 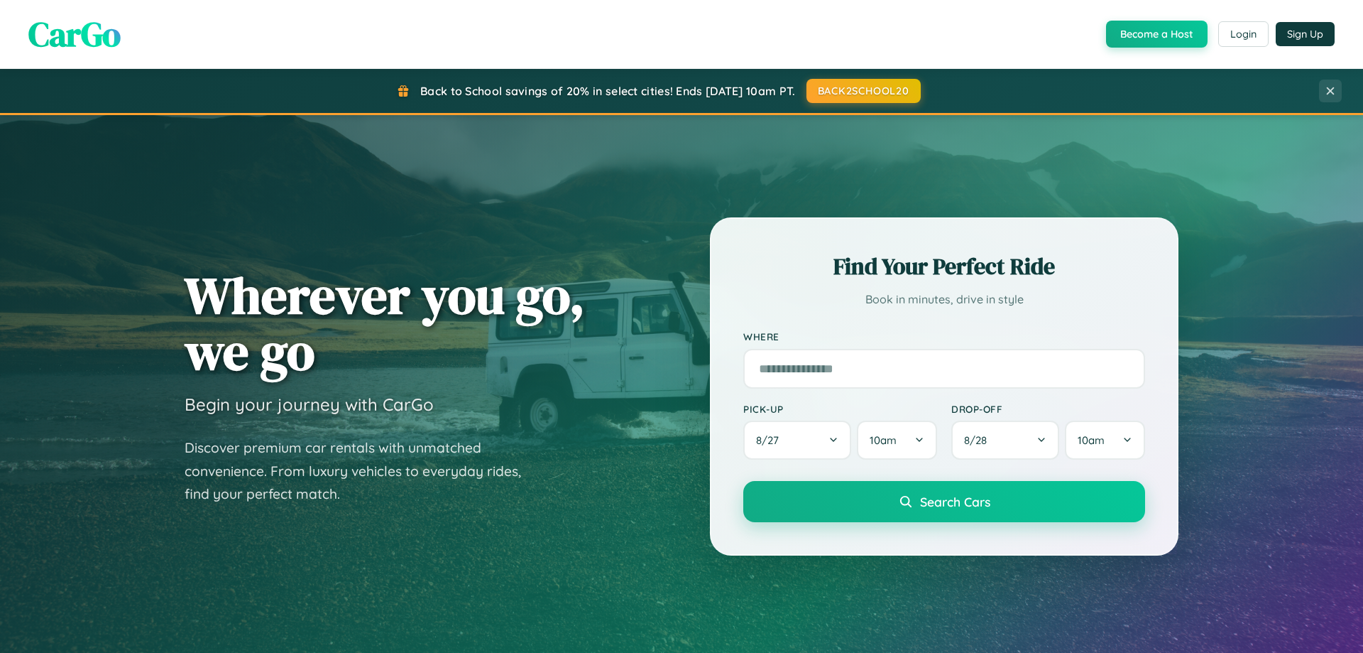 What do you see at coordinates (1243, 34) in the screenshot?
I see `button: Login` at bounding box center [1243, 34].